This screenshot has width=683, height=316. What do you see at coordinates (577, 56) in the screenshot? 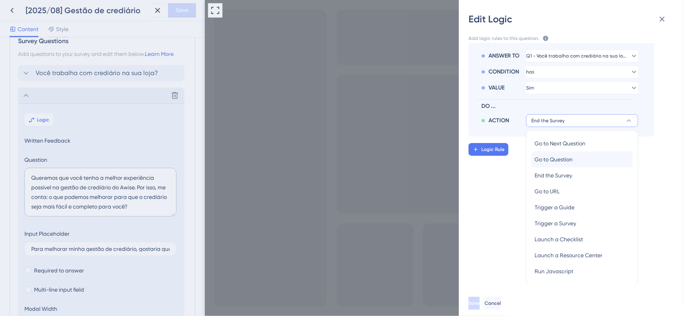
I see `span: Q1 - Você trabalha com crediário na sua loja?` at bounding box center [577, 56].